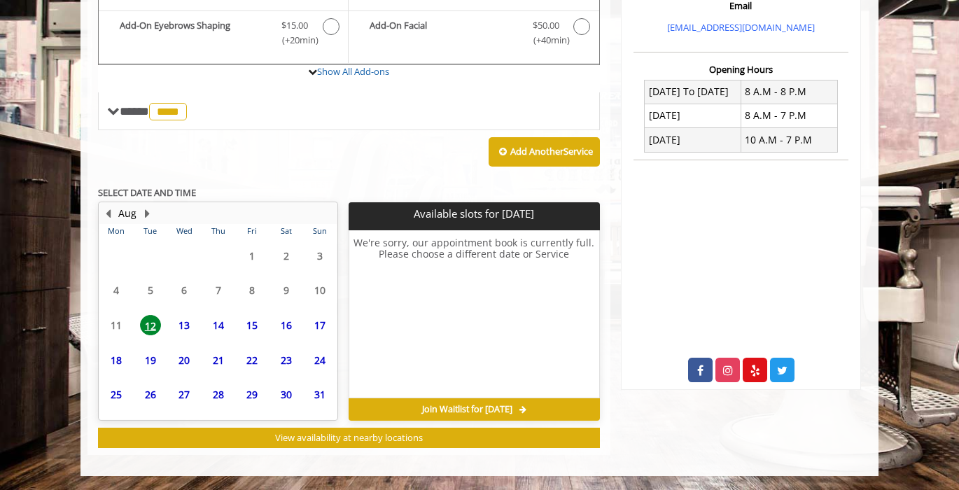 The height and width of the screenshot is (490, 959). I want to click on td: Select day19, so click(150, 360).